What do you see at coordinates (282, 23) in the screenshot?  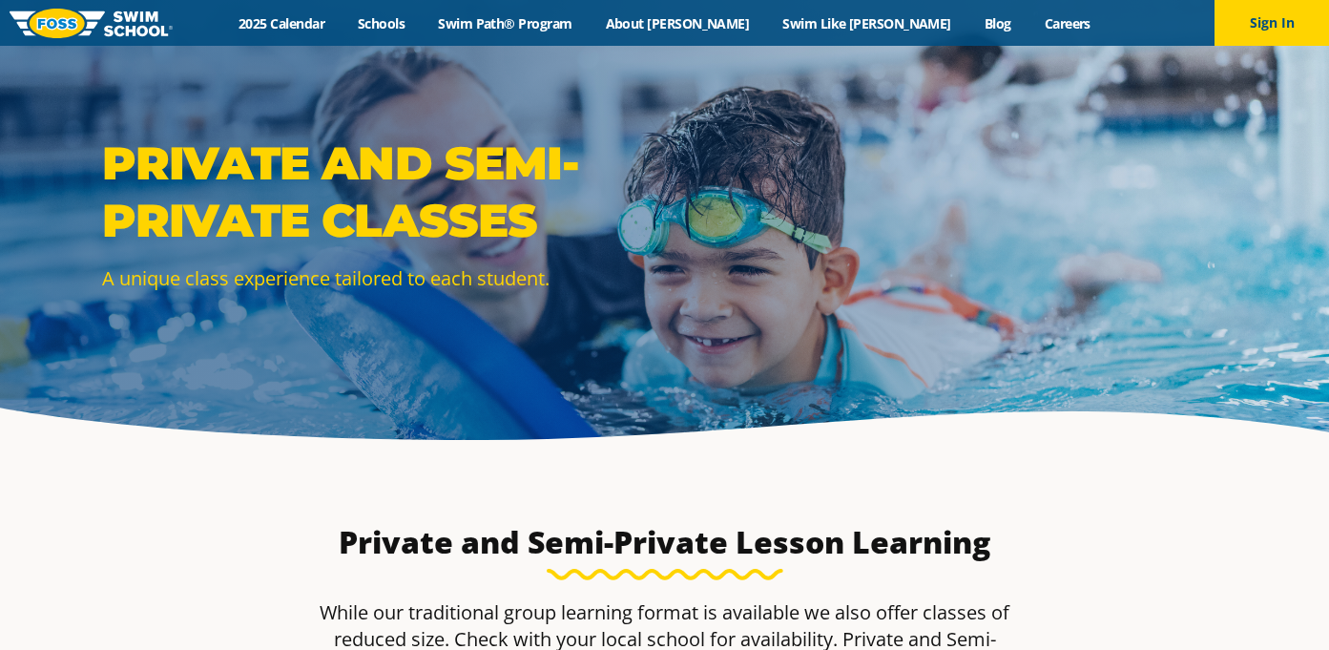 I see `a: 2025 Calendar` at bounding box center [282, 23].